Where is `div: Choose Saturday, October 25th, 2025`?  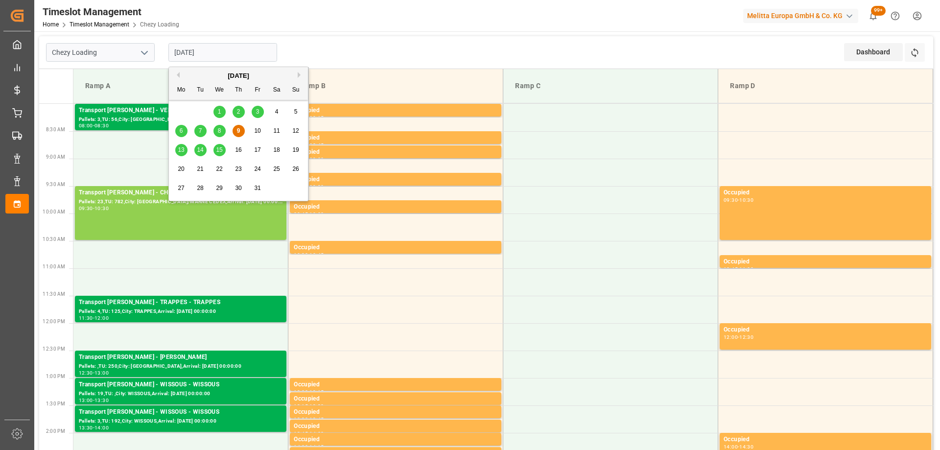
div: Choose Saturday, October 25th, 2025 is located at coordinates (277, 169).